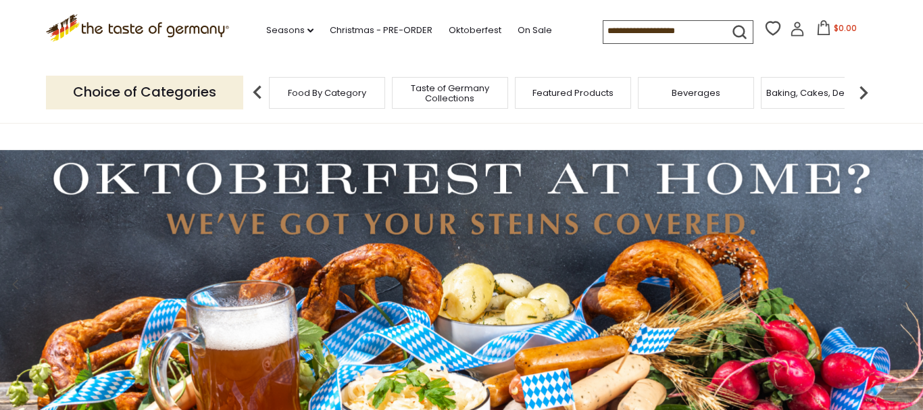 This screenshot has width=923, height=410. I want to click on a: On Sale, so click(534, 30).